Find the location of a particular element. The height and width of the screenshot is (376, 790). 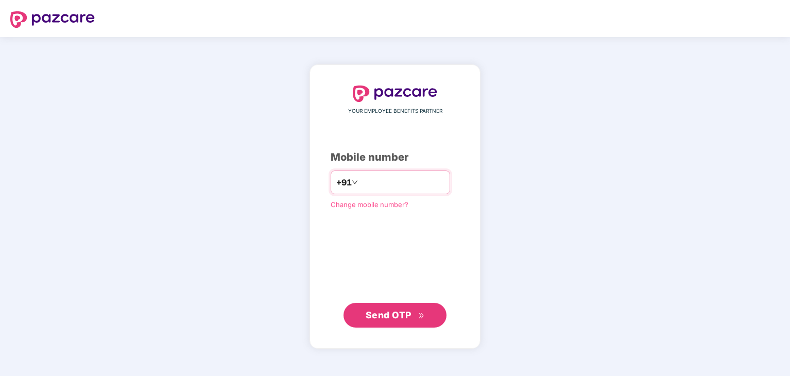

a: Change mobile number? is located at coordinates (369, 205).